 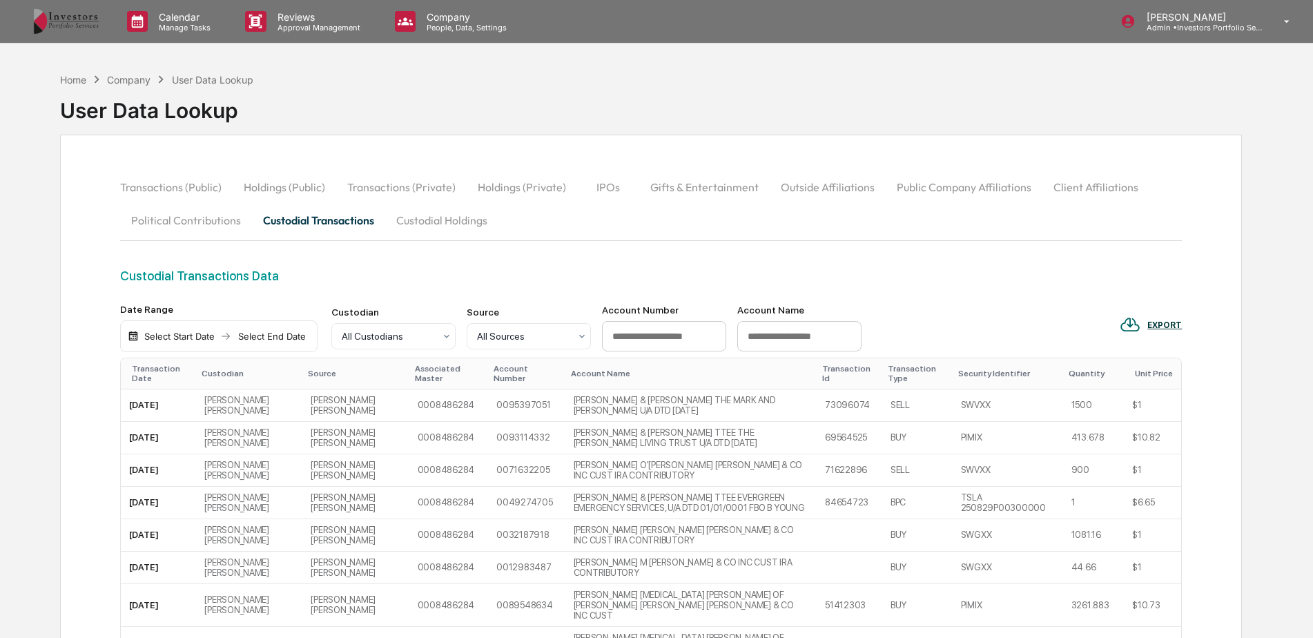 What do you see at coordinates (526, 605) in the screenshot?
I see `td: 0089548634` at bounding box center [526, 605].